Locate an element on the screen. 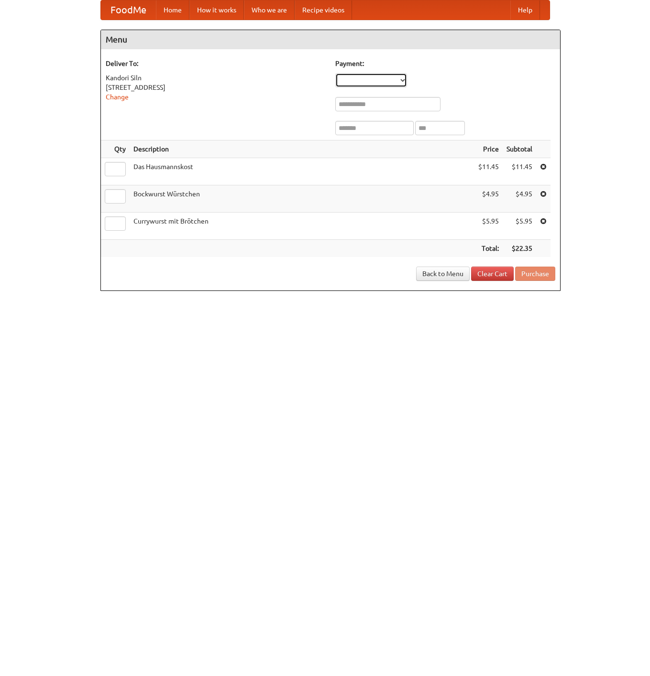 The image size is (650, 676). a: Change is located at coordinates (117, 97).